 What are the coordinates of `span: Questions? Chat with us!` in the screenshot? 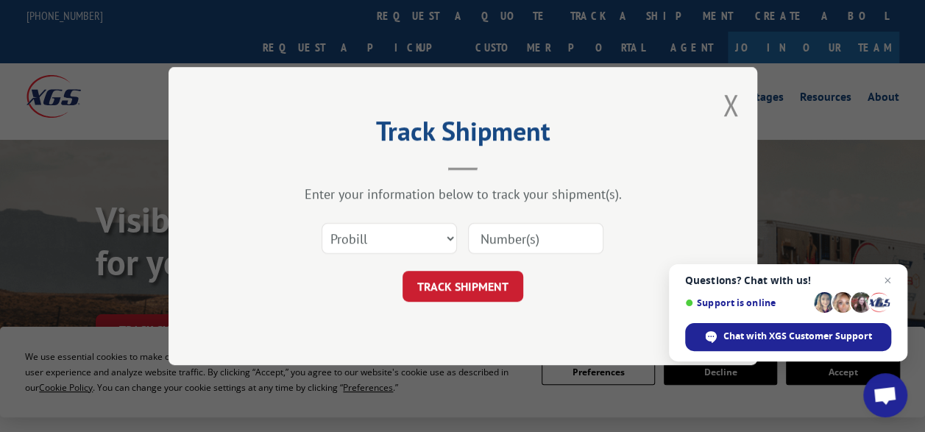 It's located at (788, 280).